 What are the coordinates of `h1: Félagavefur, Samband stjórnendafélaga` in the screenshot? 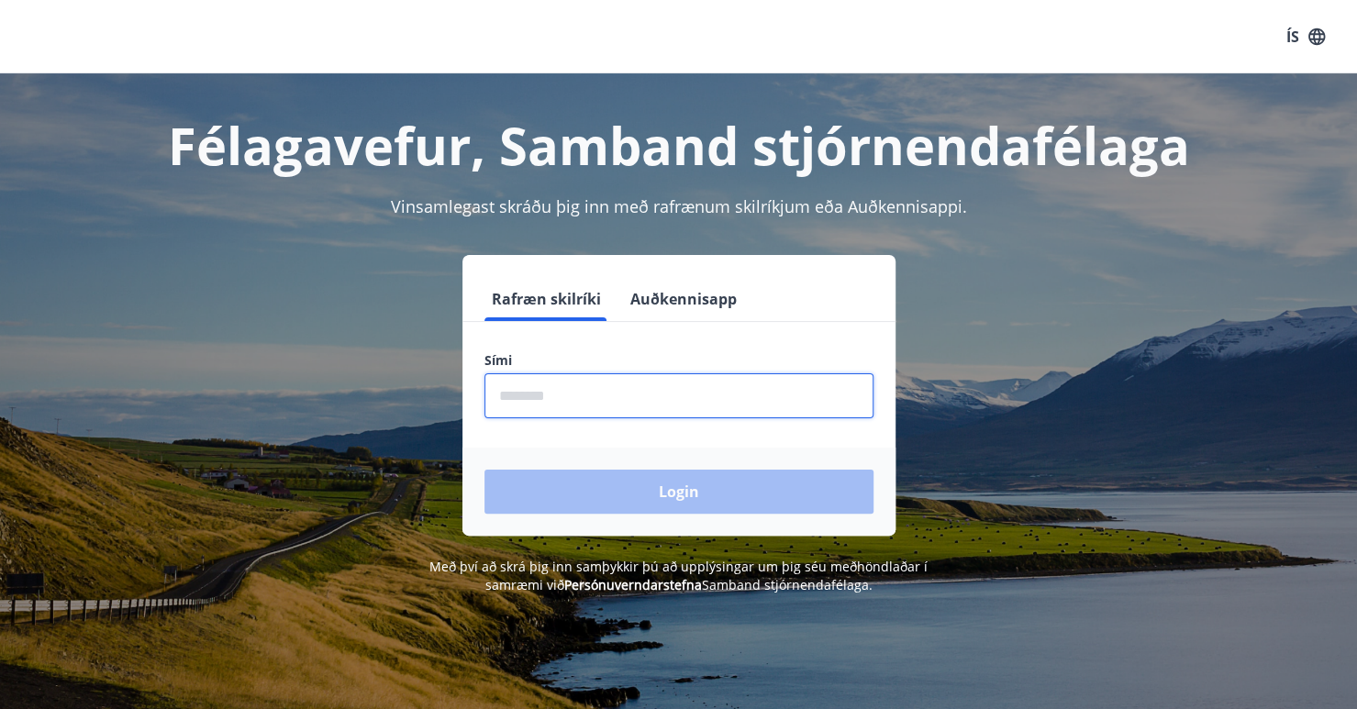 It's located at (679, 145).